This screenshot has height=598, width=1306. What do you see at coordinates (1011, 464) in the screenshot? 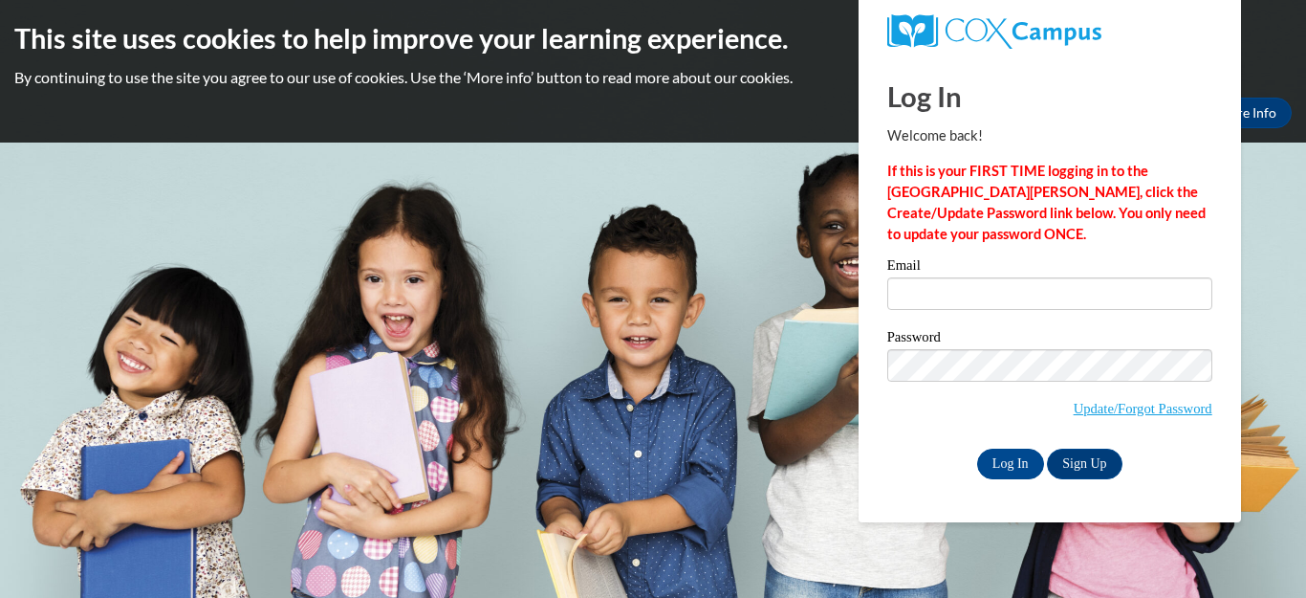
I see `input: Log In` at bounding box center [1011, 464].